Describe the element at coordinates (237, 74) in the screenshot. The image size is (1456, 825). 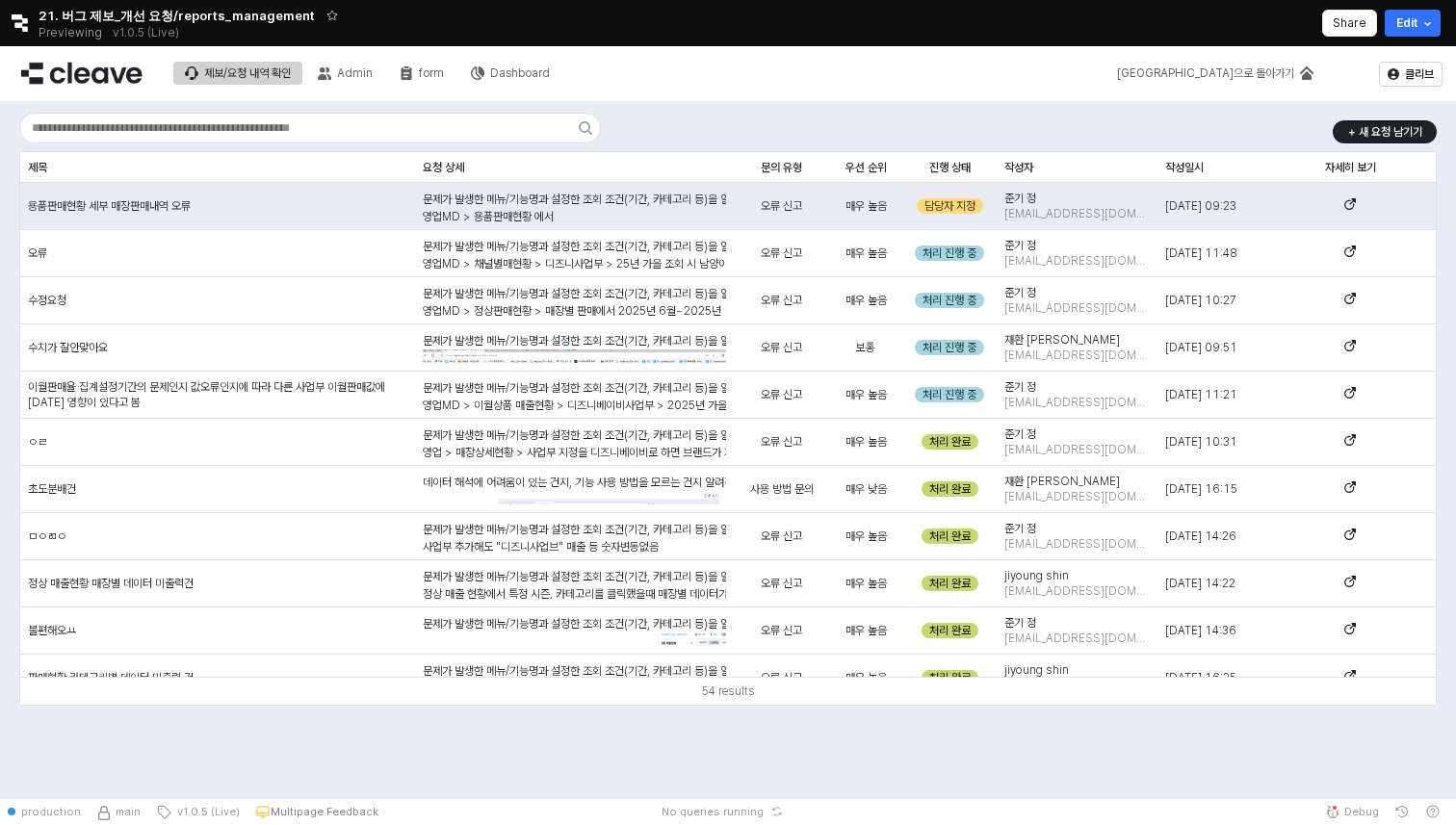
I see `button: 제보/요청 내역 확인` at that location.